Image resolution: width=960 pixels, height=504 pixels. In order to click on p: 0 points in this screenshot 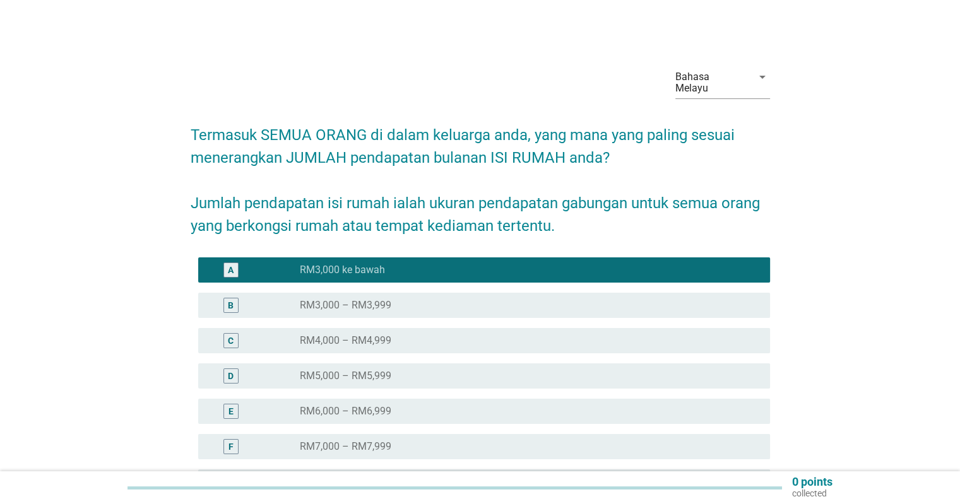, I will do `click(813, 482)`.